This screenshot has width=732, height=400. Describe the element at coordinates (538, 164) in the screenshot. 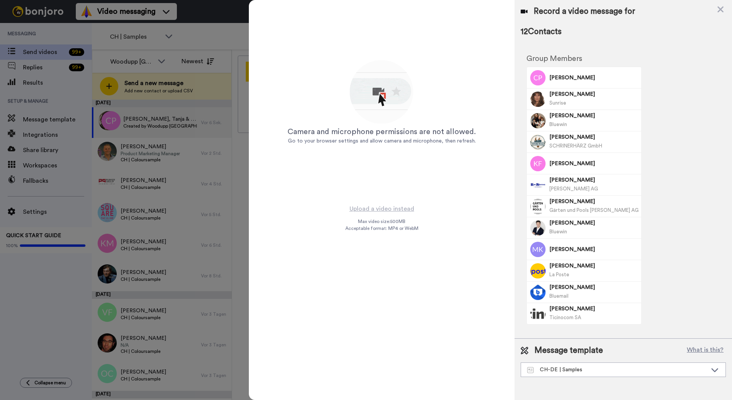

I see `img: Image of Kathrin Fercher` at that location.